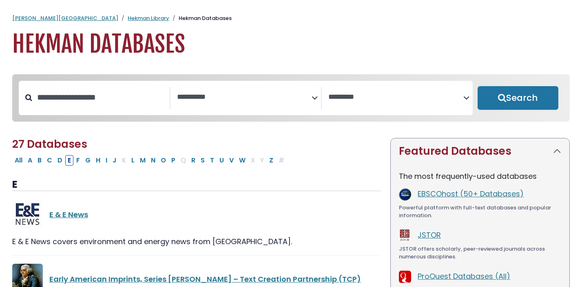 The height and width of the screenshot is (287, 582). What do you see at coordinates (60, 160) in the screenshot?
I see `button: Filter Results D` at bounding box center [60, 160].